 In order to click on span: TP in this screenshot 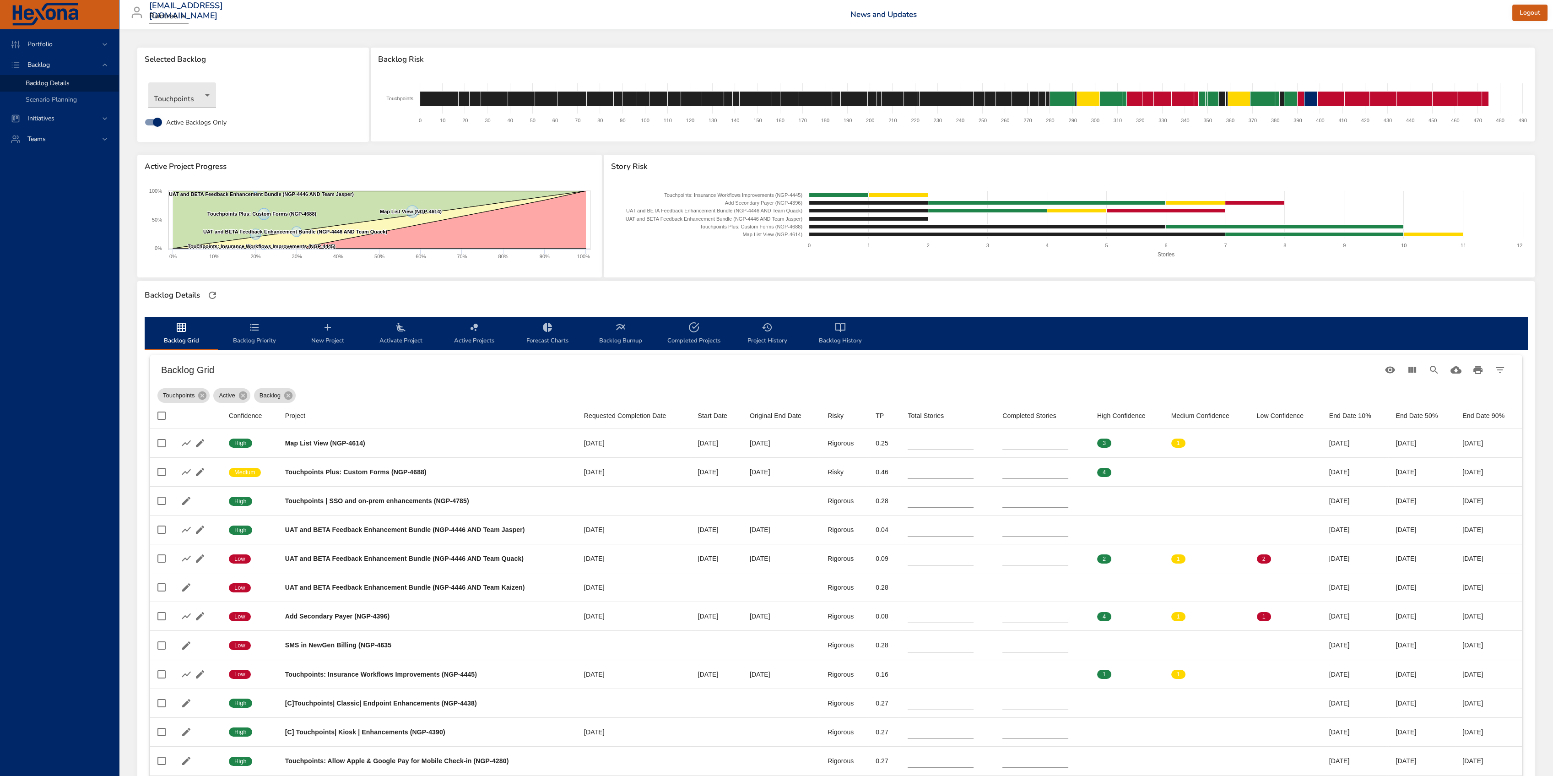, I will do `click(885, 416)`.